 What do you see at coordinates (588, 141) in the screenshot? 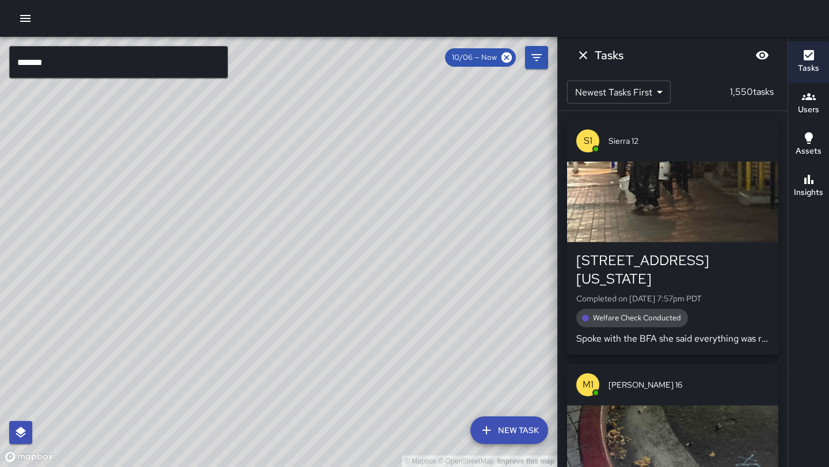
I see `p: S1` at bounding box center [588, 141].